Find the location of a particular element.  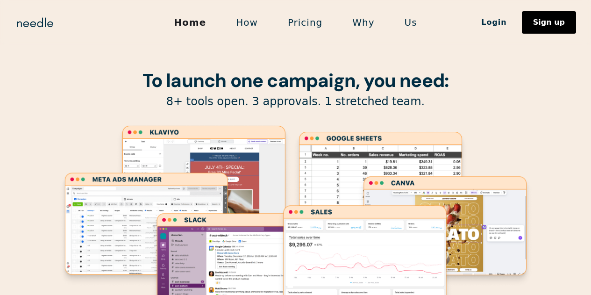

a: Us is located at coordinates (411, 22).